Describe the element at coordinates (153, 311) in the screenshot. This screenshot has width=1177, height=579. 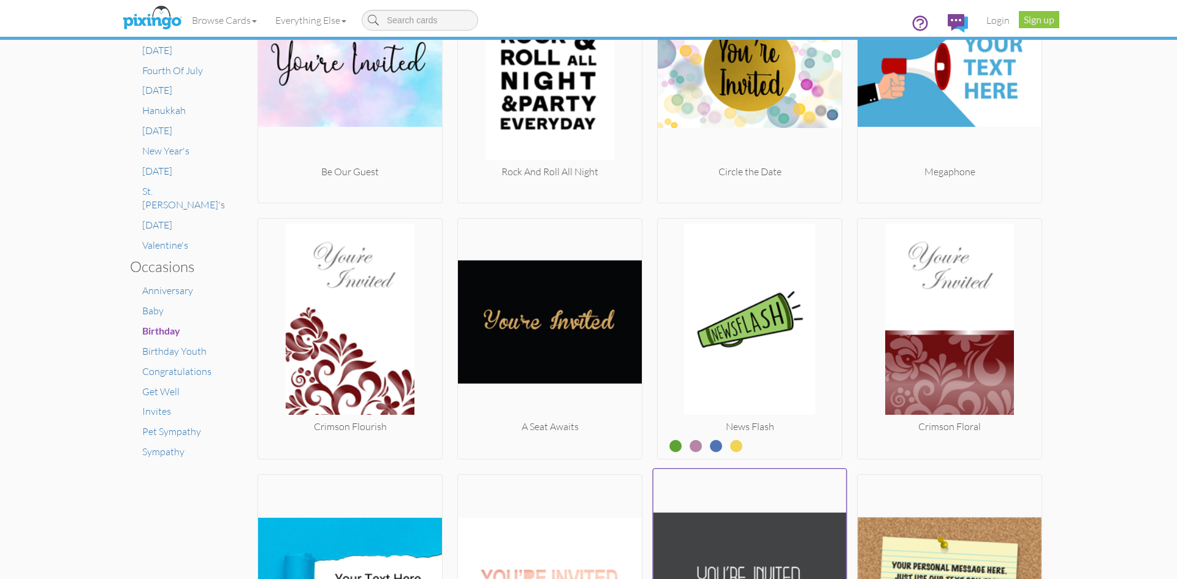
I see `span: Baby` at that location.